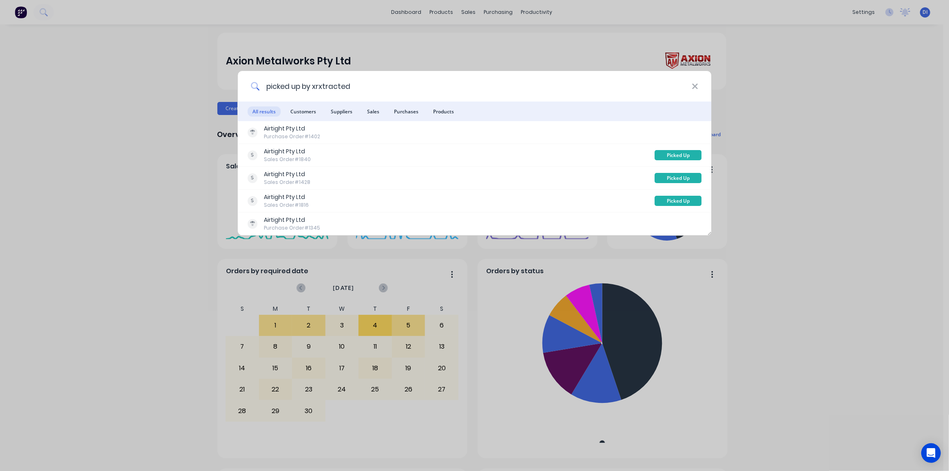 The width and height of the screenshot is (949, 471). What do you see at coordinates (303, 111) in the screenshot?
I see `span: Customers` at bounding box center [303, 111].